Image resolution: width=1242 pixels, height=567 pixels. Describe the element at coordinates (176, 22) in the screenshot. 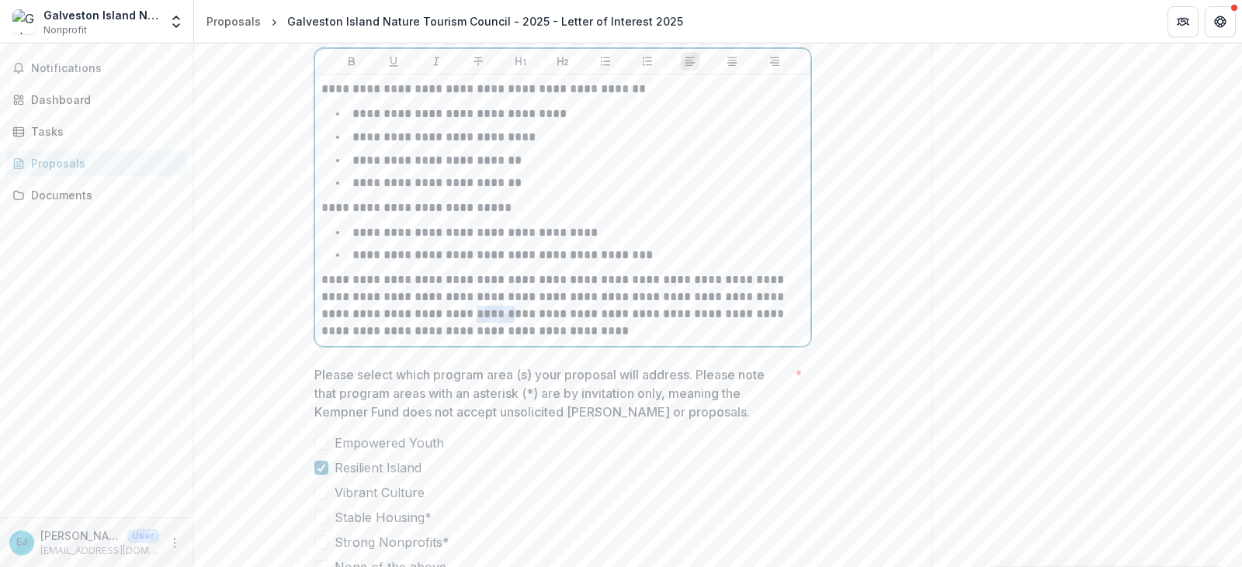

I see `button: Open entity switcher` at that location.